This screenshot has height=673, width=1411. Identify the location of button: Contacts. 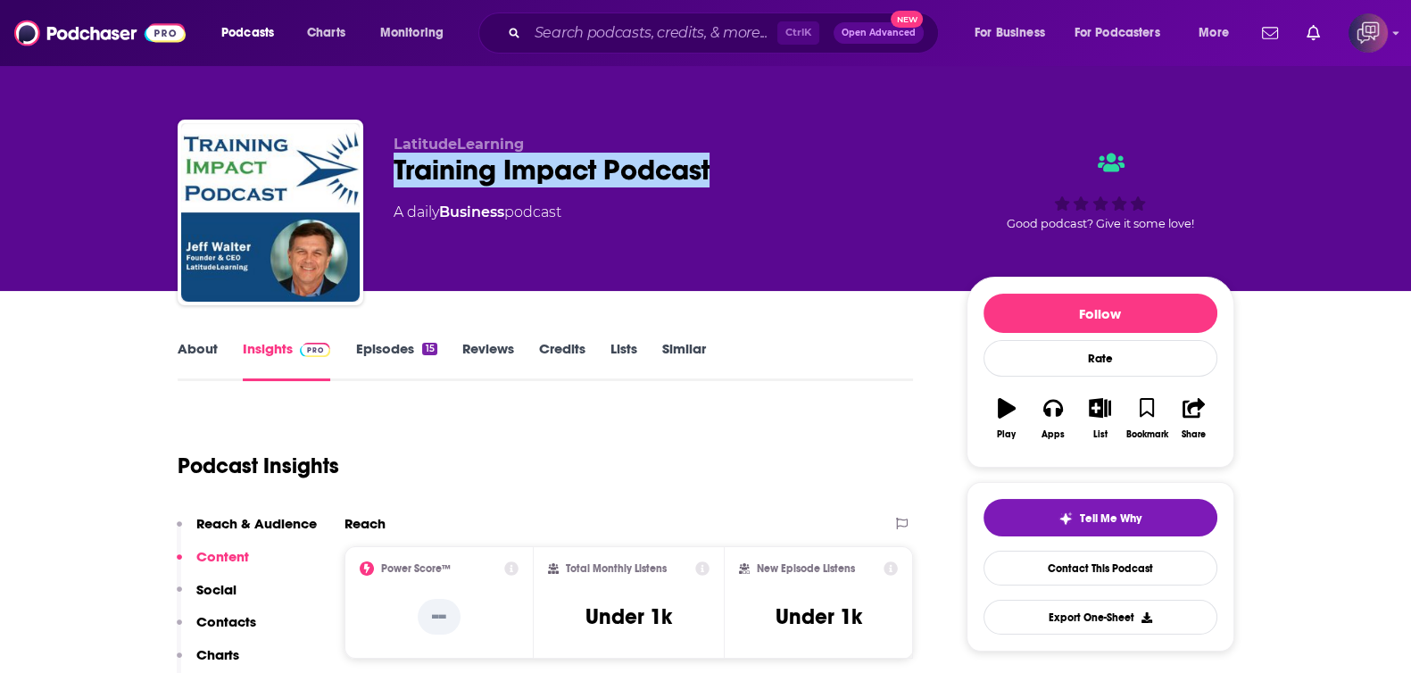
(216, 629).